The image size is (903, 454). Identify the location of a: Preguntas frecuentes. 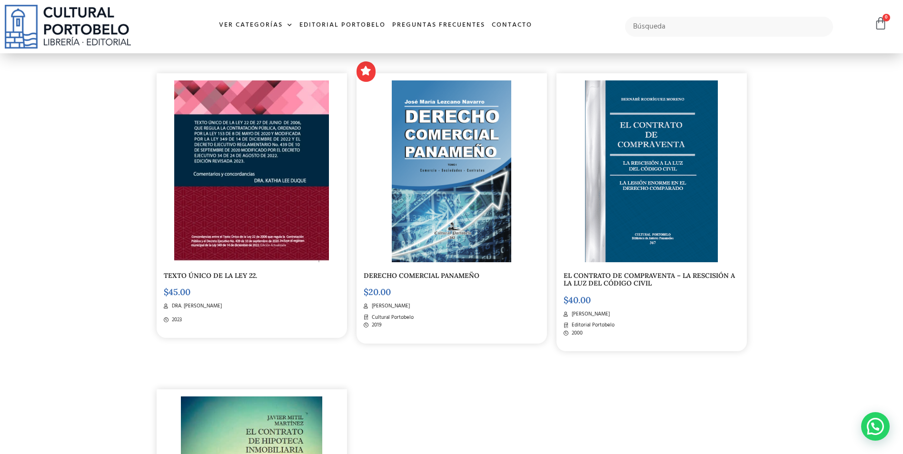
(439, 25).